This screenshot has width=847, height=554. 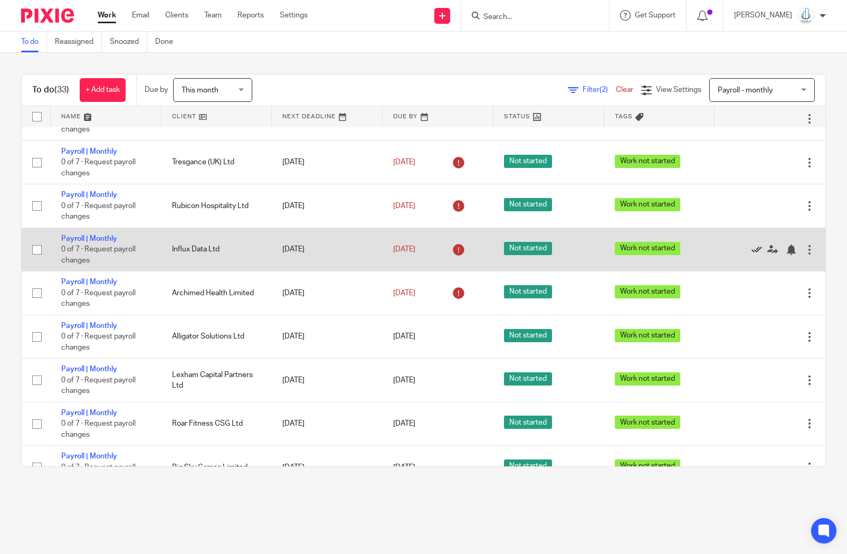 I want to click on span: Filter, so click(x=599, y=90).